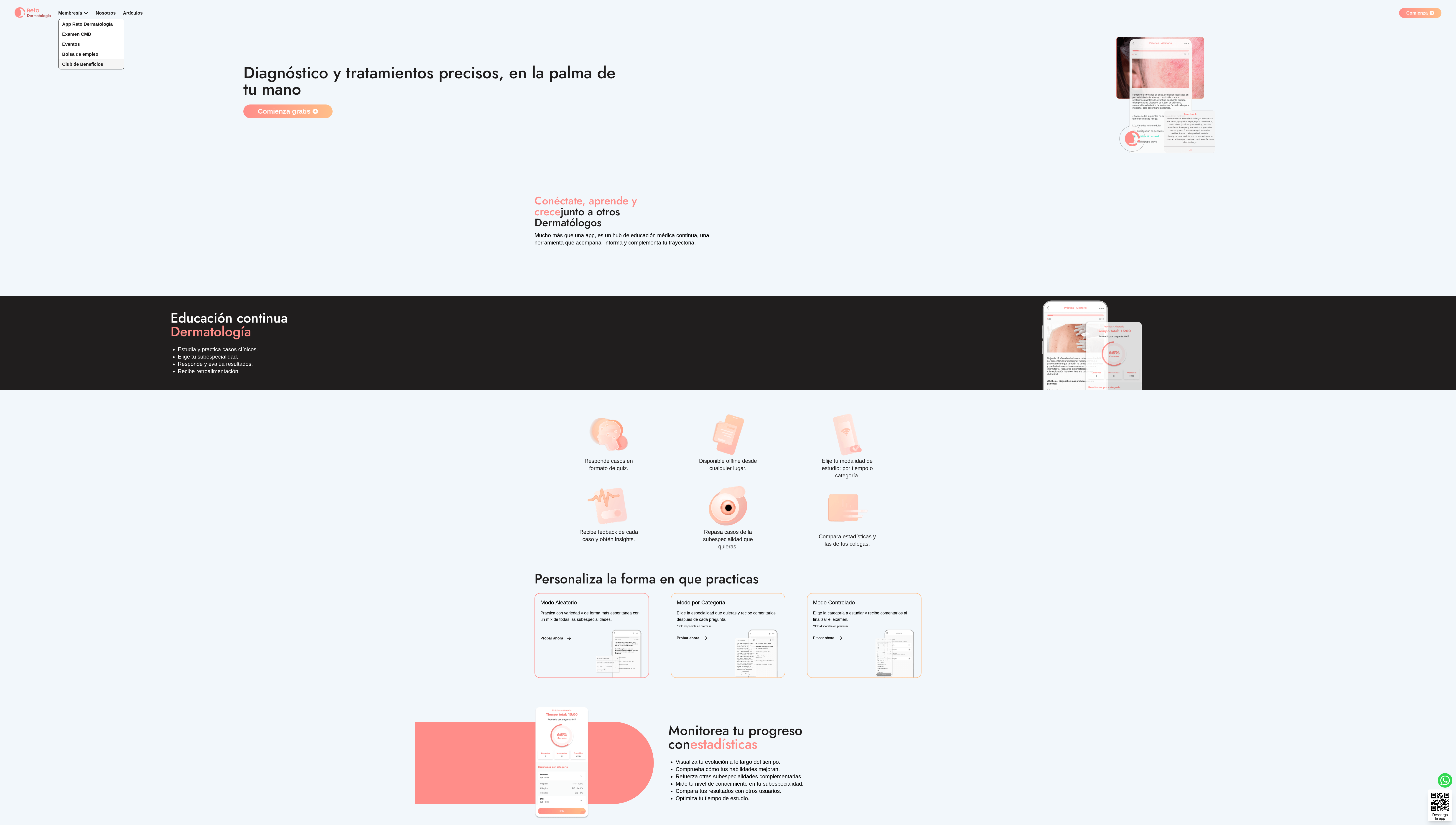 This screenshot has height=825, width=1456. Describe the element at coordinates (728, 579) in the screenshot. I see `h2: Personaliza la forma en que practicas` at that location.